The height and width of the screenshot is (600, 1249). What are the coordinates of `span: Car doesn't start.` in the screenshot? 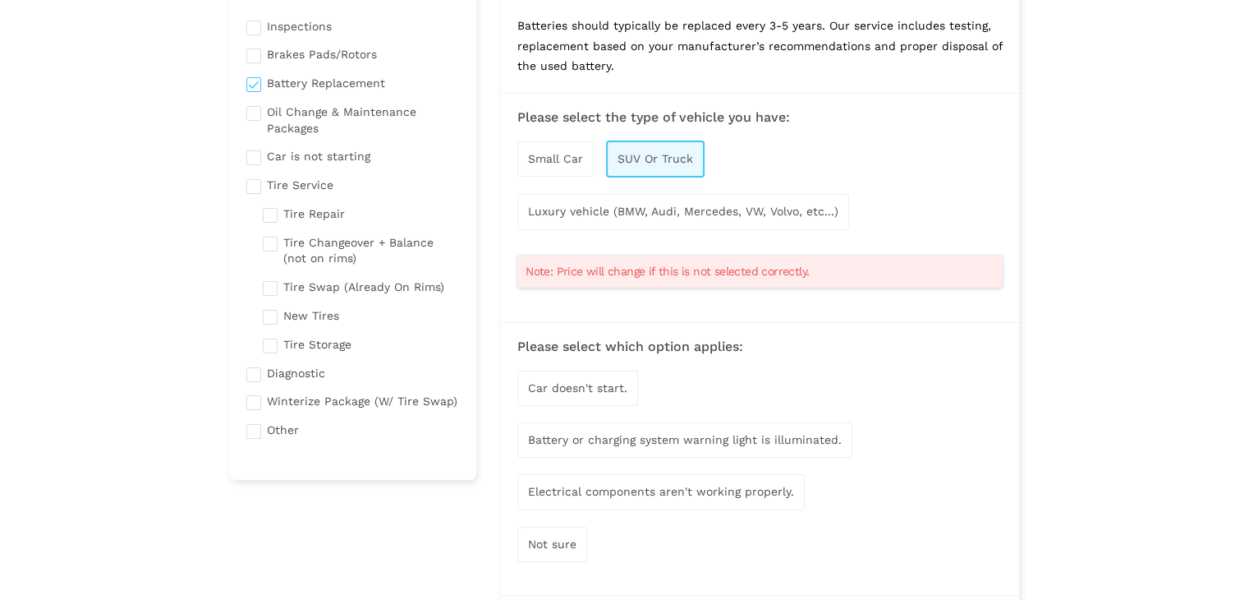 It's located at (577, 388).